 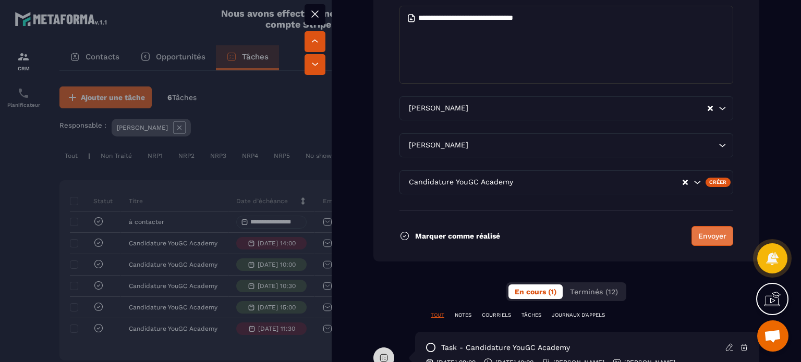 What do you see at coordinates (505, 348) in the screenshot?
I see `p: task - Candidature YouGC Academy` at bounding box center [505, 348].